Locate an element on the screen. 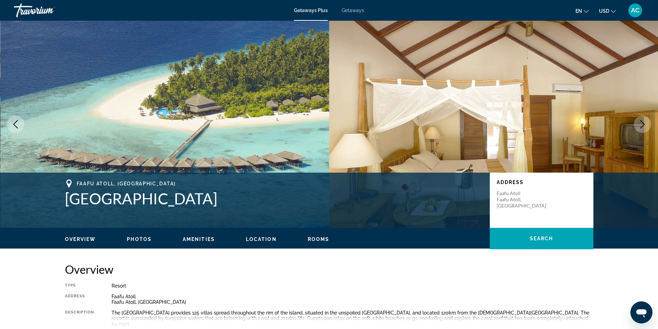  p: Address is located at coordinates (542, 182).